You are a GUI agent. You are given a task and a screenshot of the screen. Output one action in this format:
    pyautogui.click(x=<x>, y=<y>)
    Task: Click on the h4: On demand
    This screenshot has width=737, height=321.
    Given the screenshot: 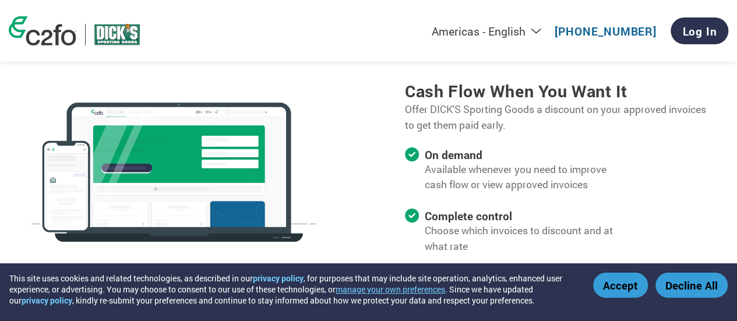 What is the action you would take?
    pyautogui.click(x=522, y=154)
    